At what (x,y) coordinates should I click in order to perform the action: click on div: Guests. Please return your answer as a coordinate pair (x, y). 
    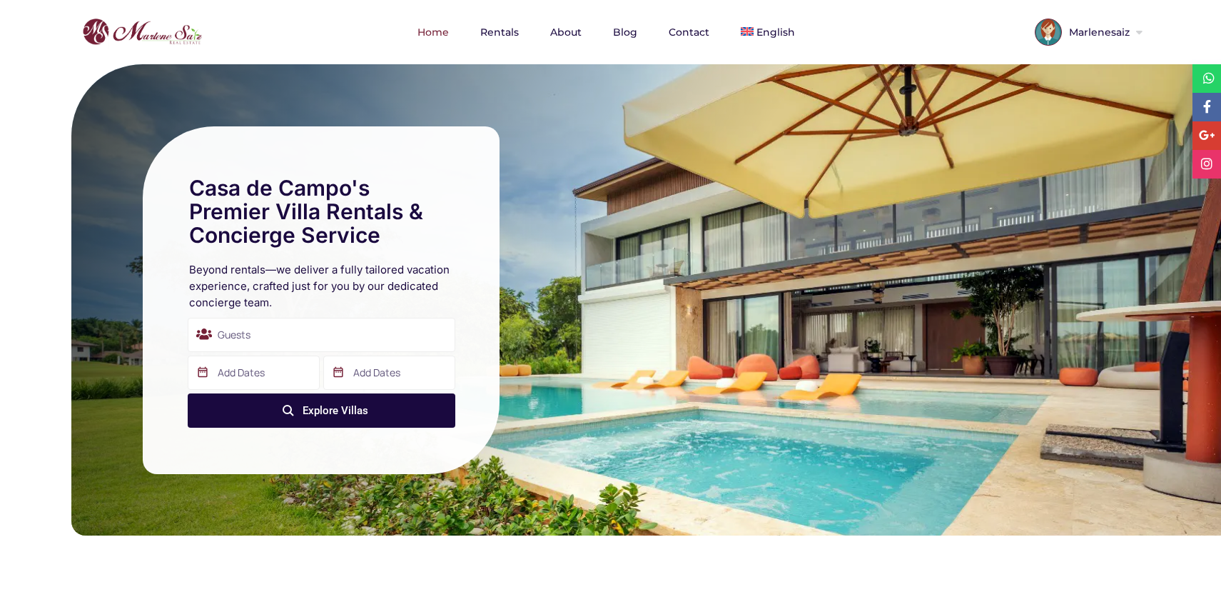
    Looking at the image, I should click on (321, 335).